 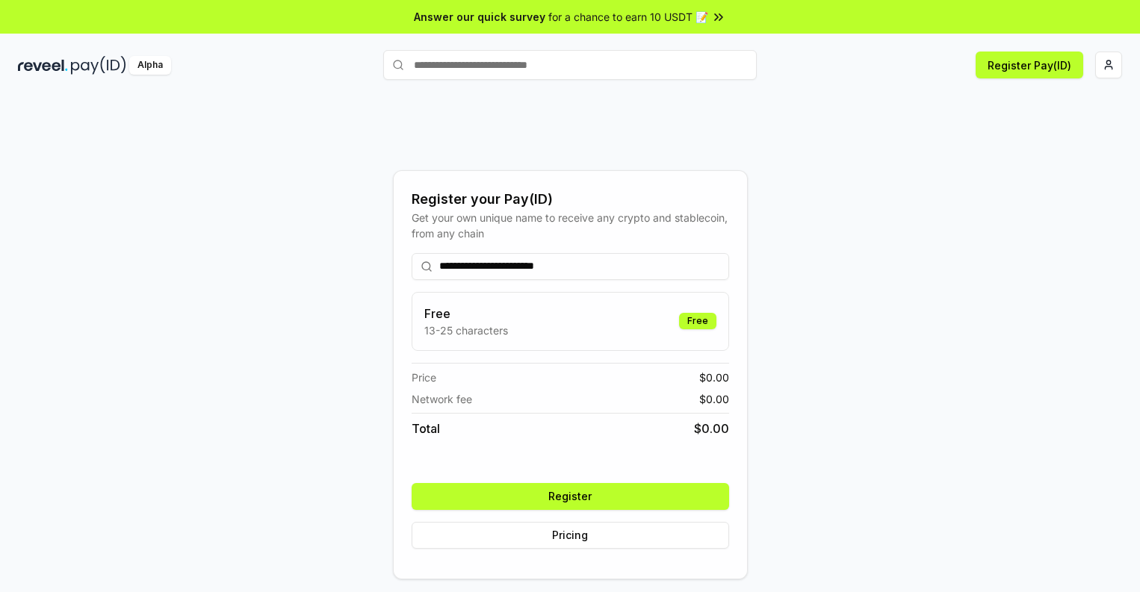 What do you see at coordinates (424, 377) in the screenshot?
I see `span: Price` at bounding box center [424, 377].